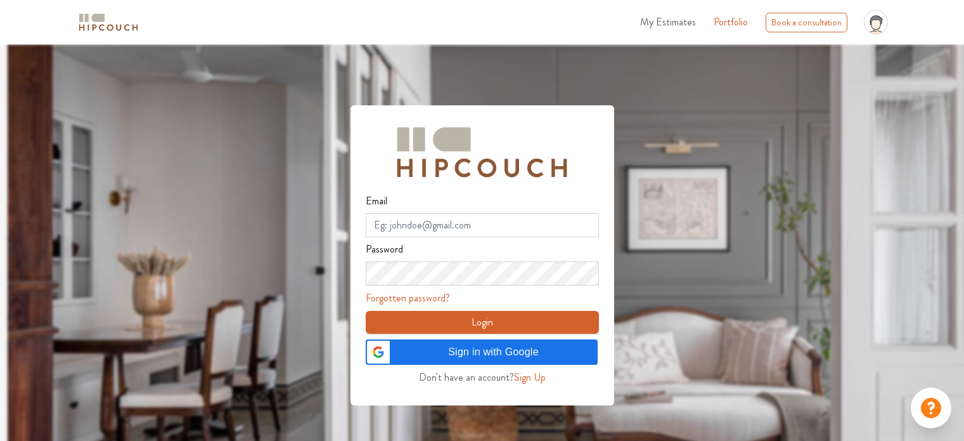 The width and height of the screenshot is (964, 441). I want to click on div: Book a consultation, so click(806, 22).